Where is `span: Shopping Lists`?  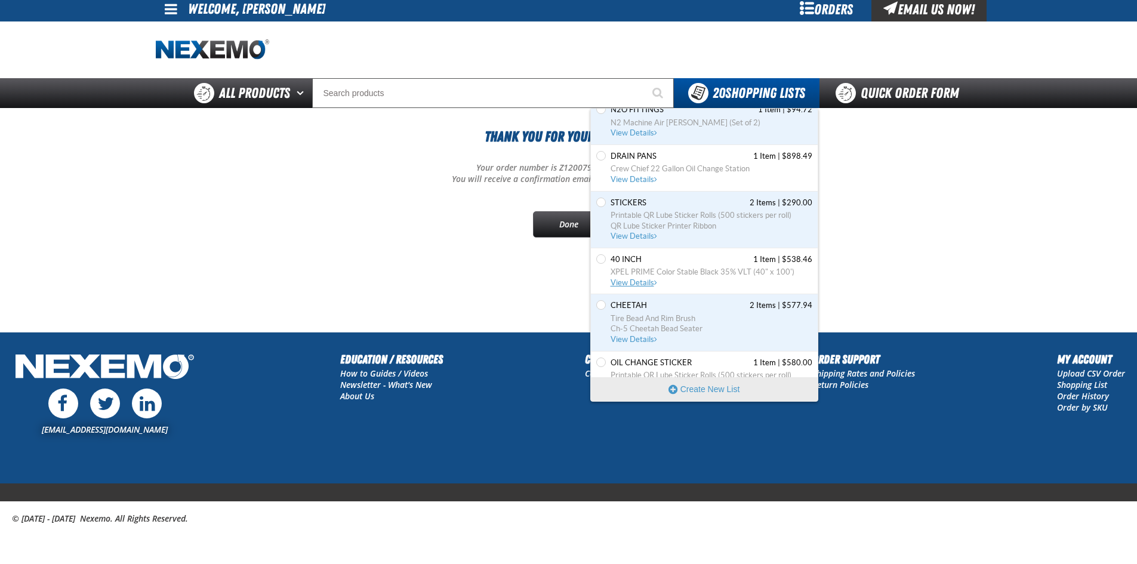
span: Shopping Lists is located at coordinates (759, 93).